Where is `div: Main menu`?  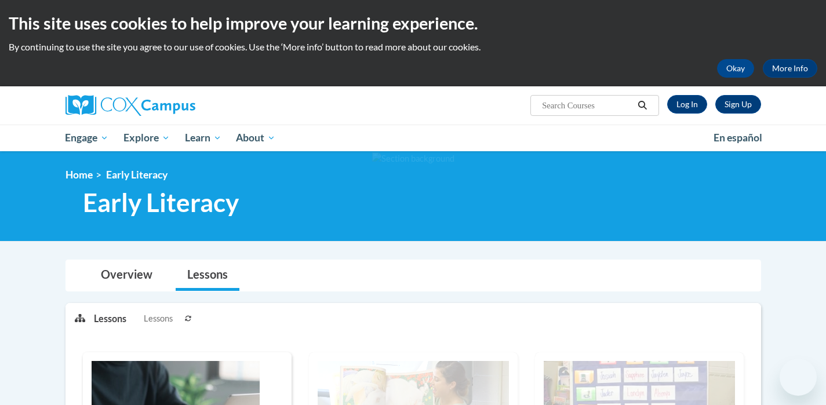
div: Main menu is located at coordinates (413, 138).